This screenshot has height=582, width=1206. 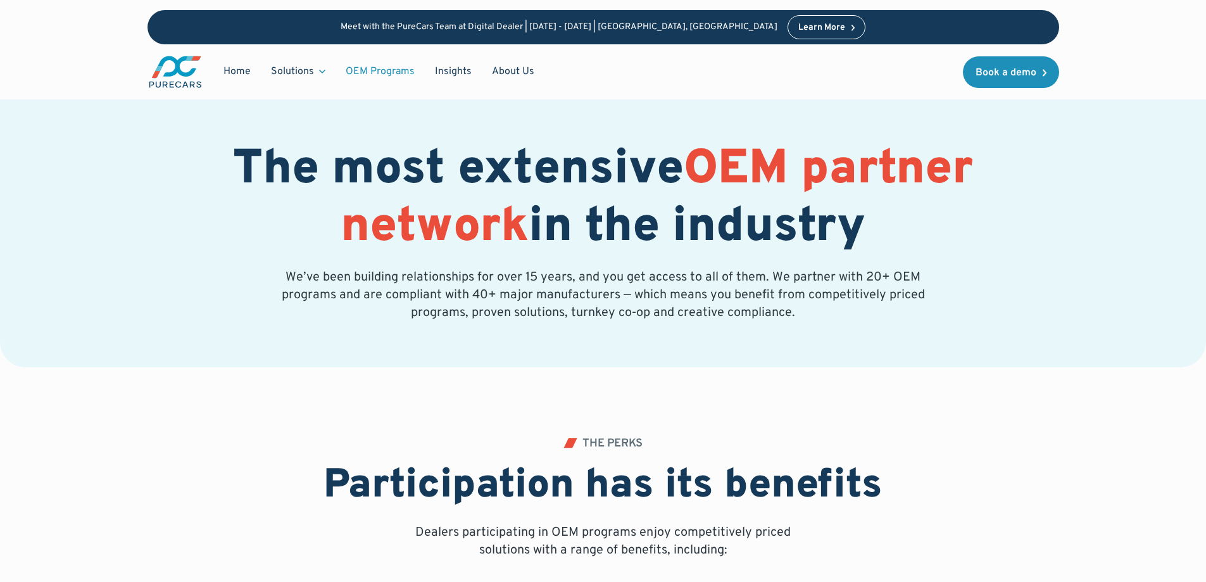 I want to click on div: Book a demo, so click(x=1006, y=73).